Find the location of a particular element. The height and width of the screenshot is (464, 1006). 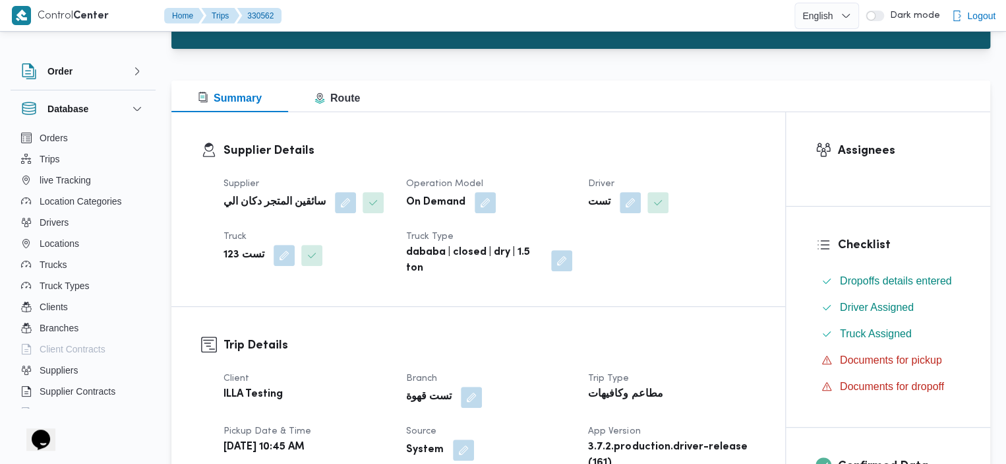

span: Supplier is located at coordinates (241, 183).